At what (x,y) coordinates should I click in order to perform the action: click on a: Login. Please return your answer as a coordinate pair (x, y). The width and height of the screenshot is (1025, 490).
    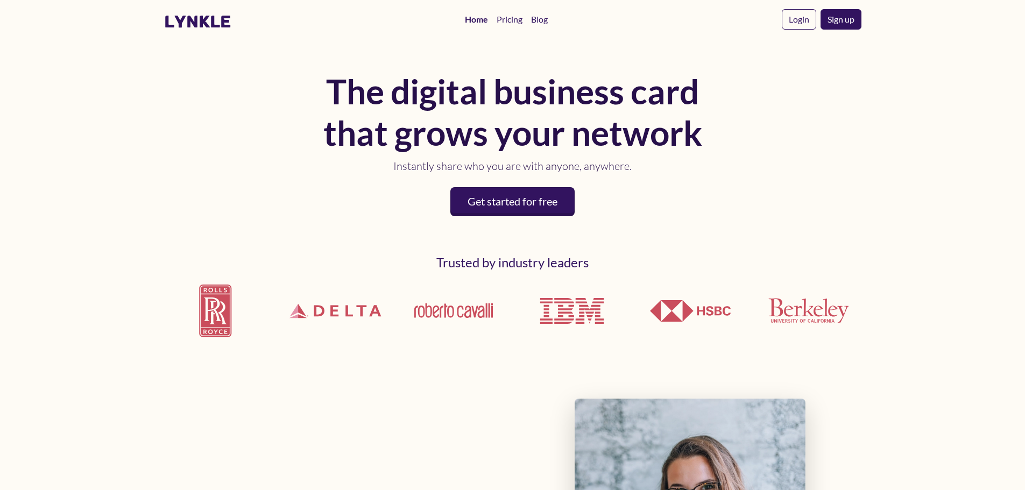
    Looking at the image, I should click on (799, 19).